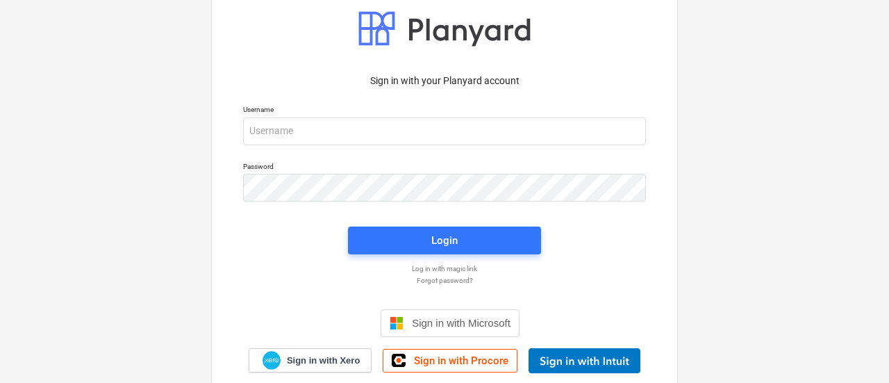 The image size is (889, 383). What do you see at coordinates (445, 280) in the screenshot?
I see `p: Forgot password?` at bounding box center [445, 280].